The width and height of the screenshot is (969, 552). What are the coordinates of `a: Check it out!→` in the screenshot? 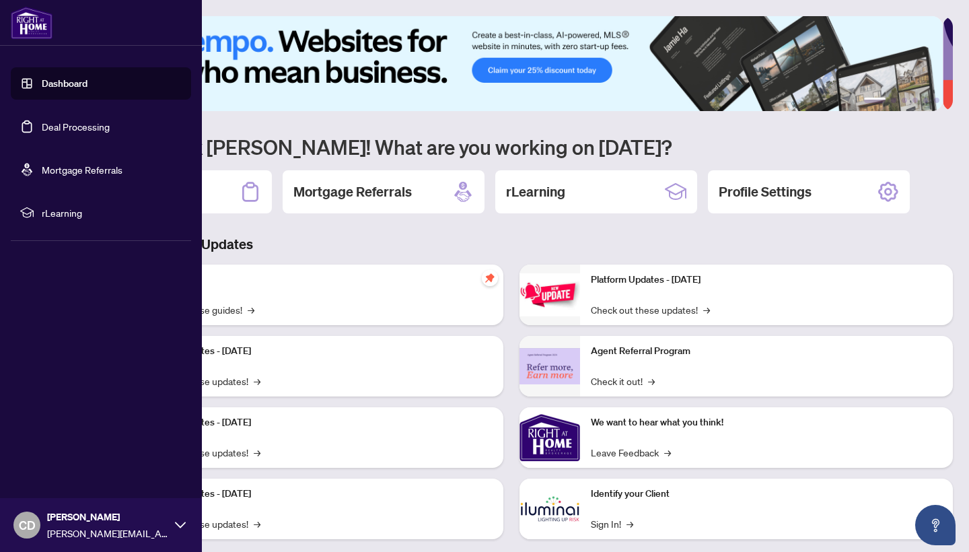 It's located at (623, 381).